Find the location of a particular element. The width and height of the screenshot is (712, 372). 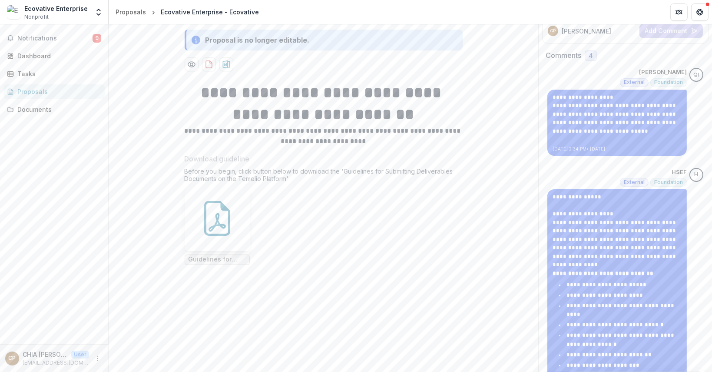

nav: breadcrumb is located at coordinates (187, 12).